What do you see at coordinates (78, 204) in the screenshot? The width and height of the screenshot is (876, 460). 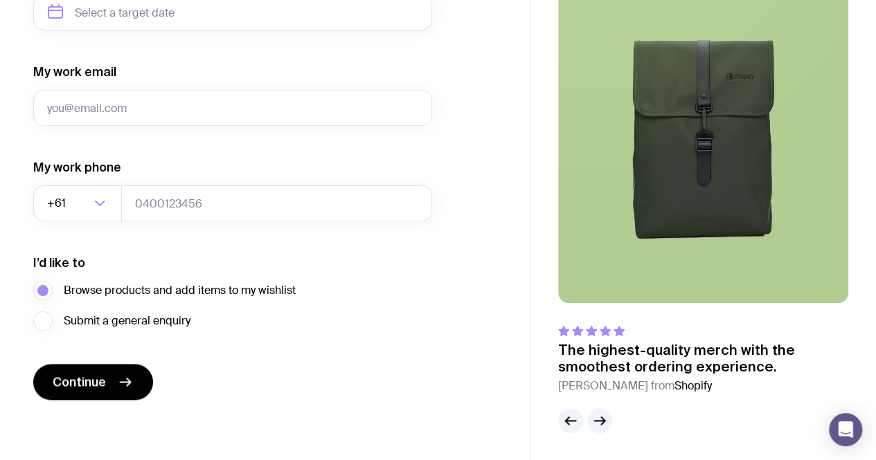 I see `div: Search for option` at bounding box center [78, 204].